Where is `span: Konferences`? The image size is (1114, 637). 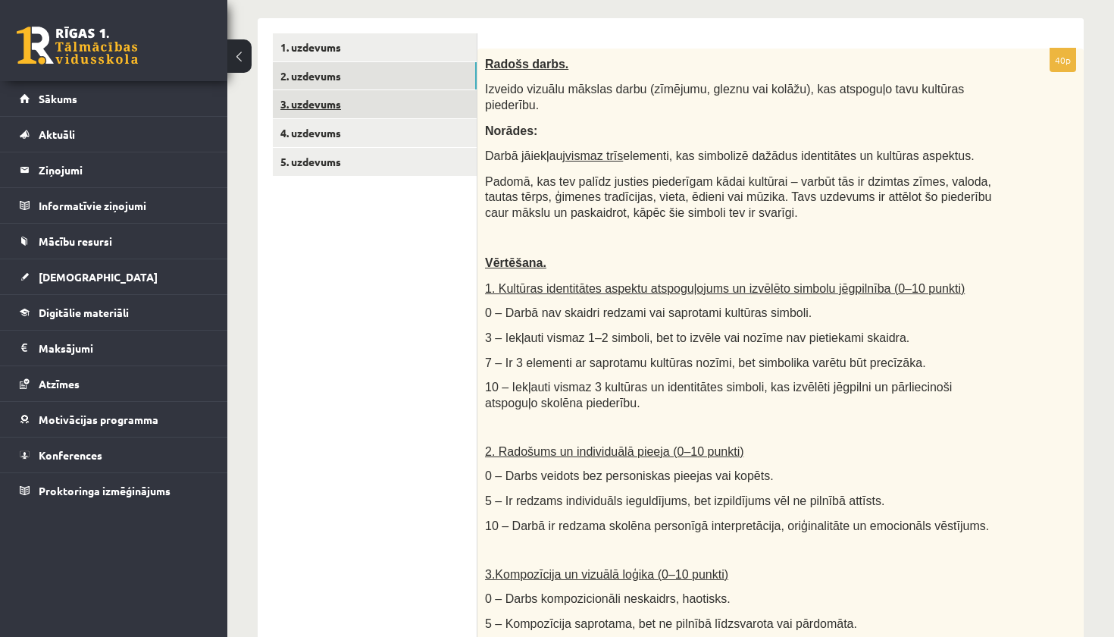 span: Konferences is located at coordinates (70, 455).